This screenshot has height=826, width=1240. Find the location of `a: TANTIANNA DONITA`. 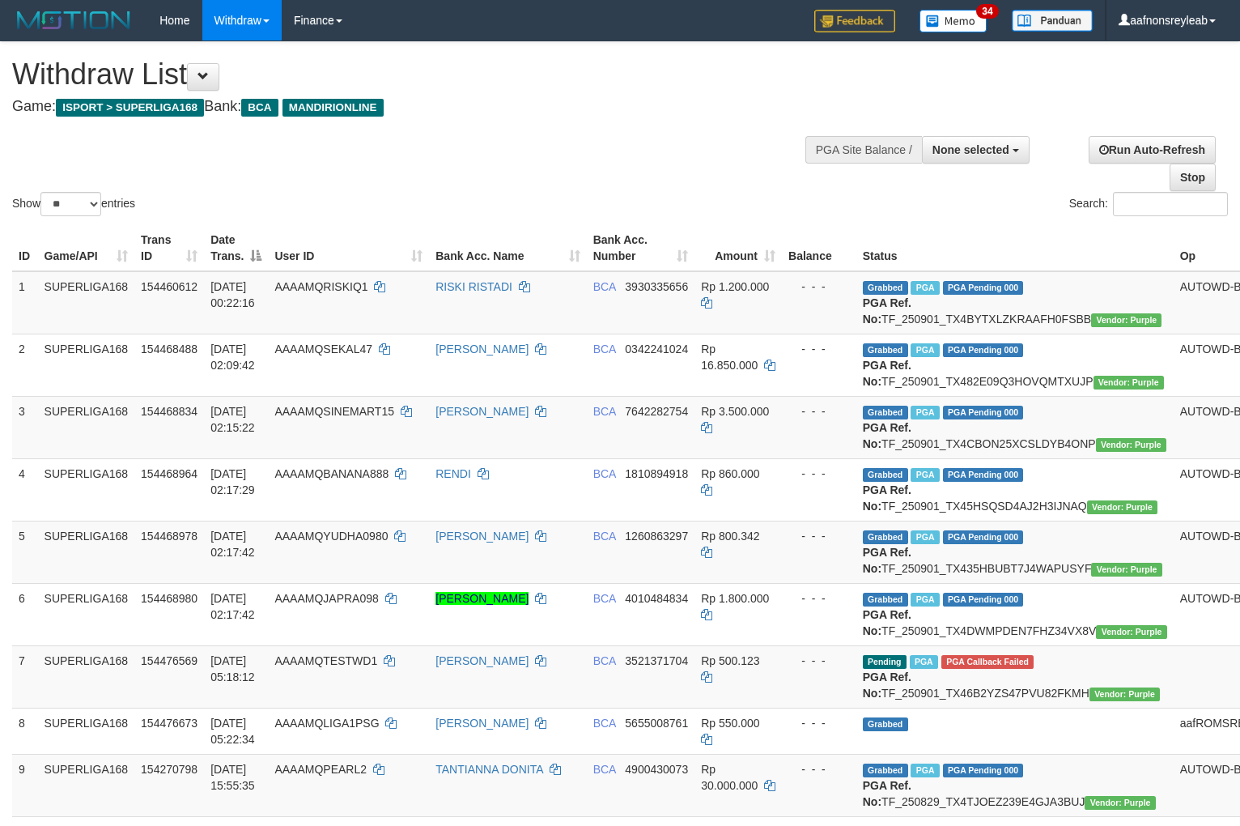

a: TANTIANNA DONITA is located at coordinates (489, 769).